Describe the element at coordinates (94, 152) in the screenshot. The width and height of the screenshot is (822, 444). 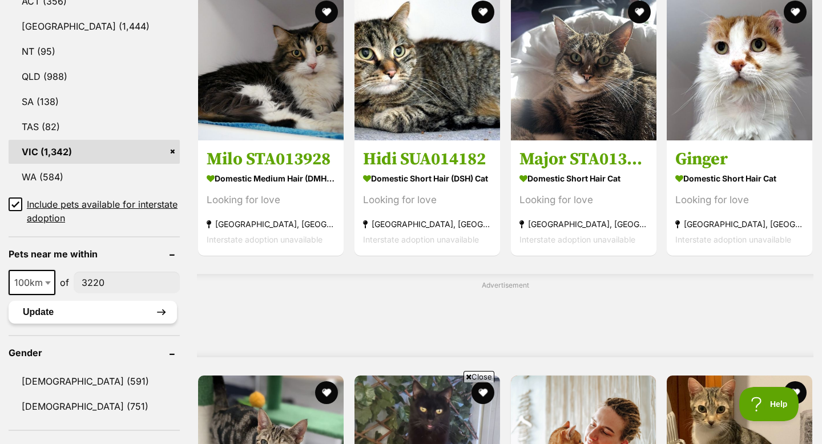
I see `a: VIC (1,342)` at that location.